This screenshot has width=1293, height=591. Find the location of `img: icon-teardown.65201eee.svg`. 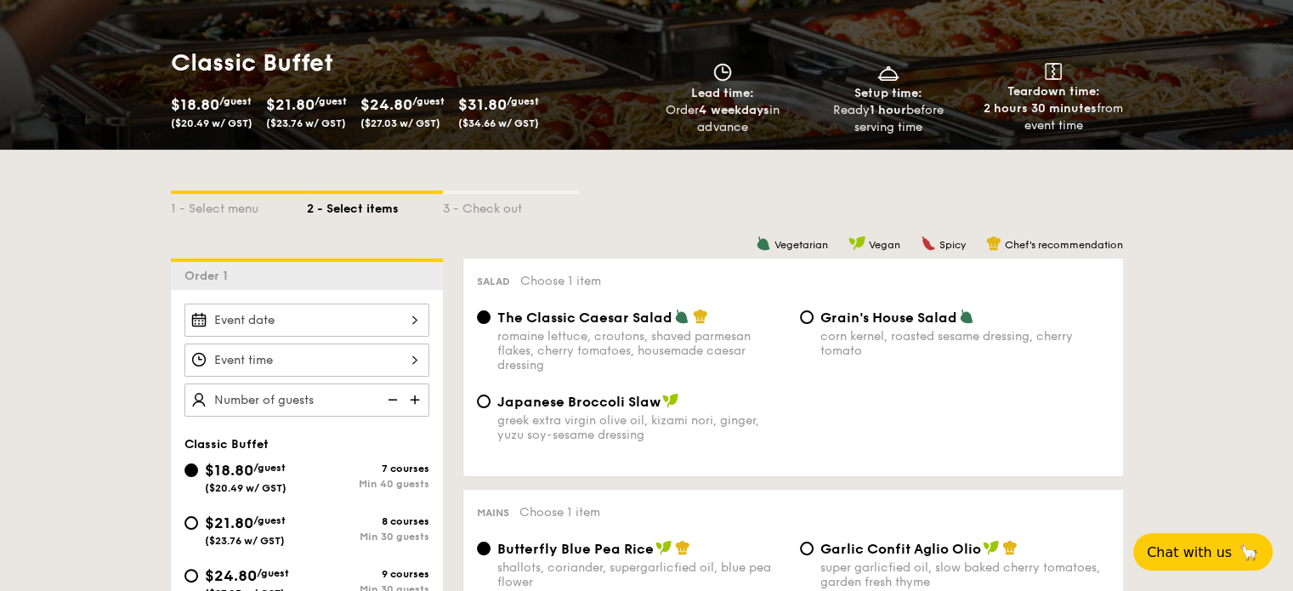

img: icon-teardown.65201eee.svg is located at coordinates (1053, 71).